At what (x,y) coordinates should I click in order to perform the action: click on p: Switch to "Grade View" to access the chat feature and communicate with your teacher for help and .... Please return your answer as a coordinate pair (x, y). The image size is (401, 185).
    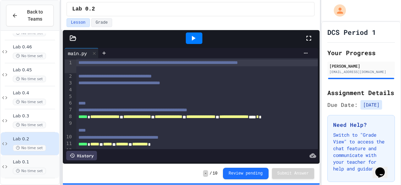
    Looking at the image, I should click on (361, 152).